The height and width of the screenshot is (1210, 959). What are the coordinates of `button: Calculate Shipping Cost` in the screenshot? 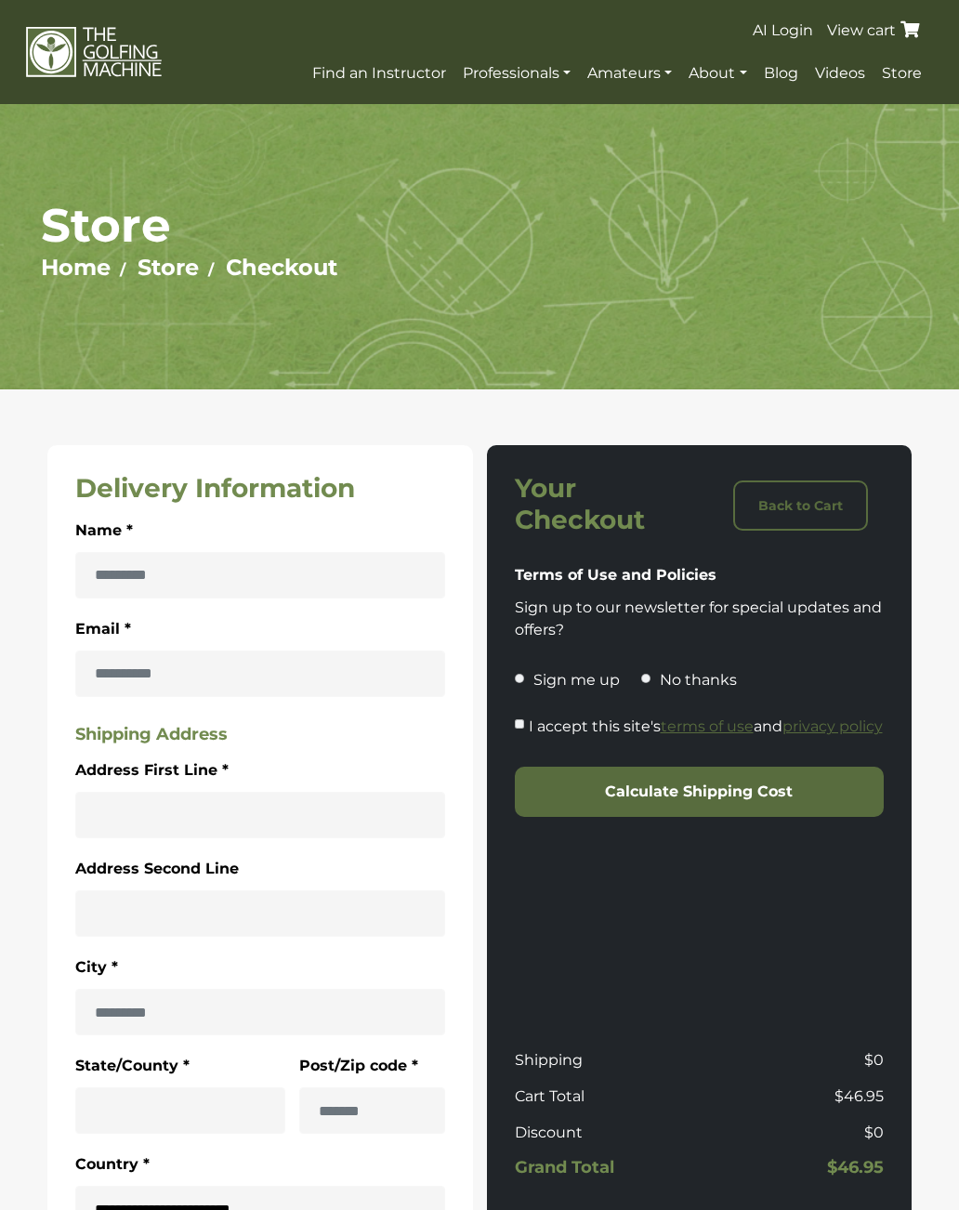 It's located at (700, 792).